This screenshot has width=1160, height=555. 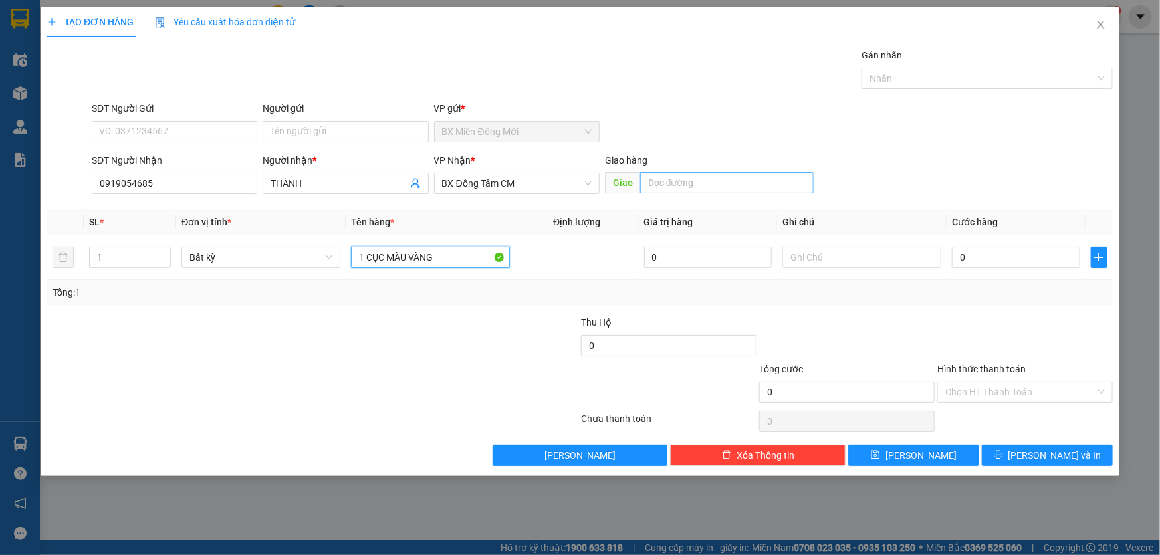 I want to click on span: printer, so click(x=998, y=455).